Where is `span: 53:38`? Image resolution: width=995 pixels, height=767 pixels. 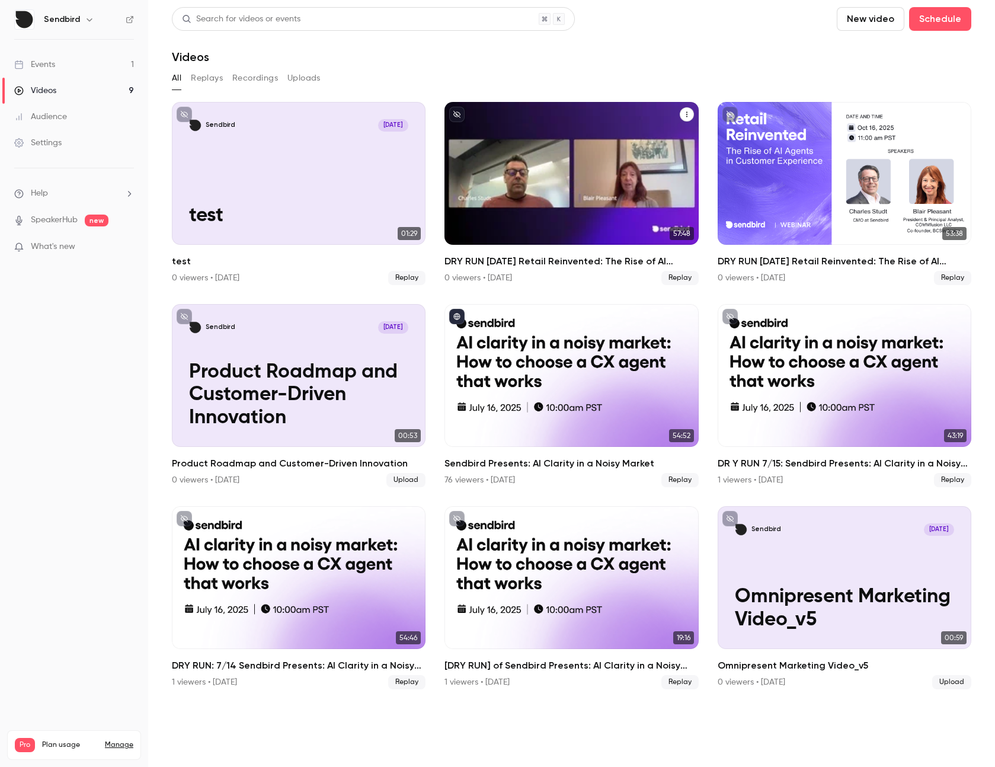
span: 53:38 is located at coordinates (954, 233).